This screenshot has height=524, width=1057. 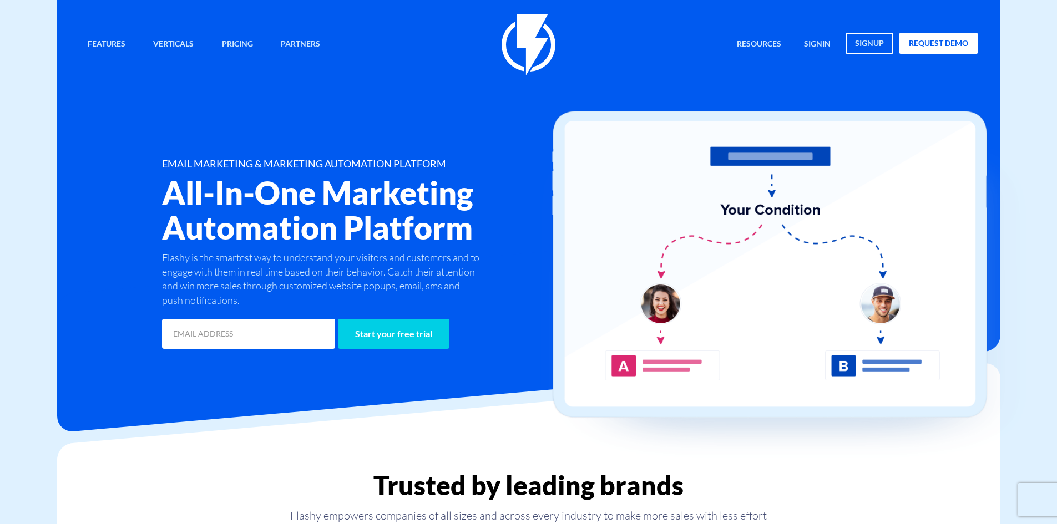 I want to click on a: Resources, so click(x=759, y=44).